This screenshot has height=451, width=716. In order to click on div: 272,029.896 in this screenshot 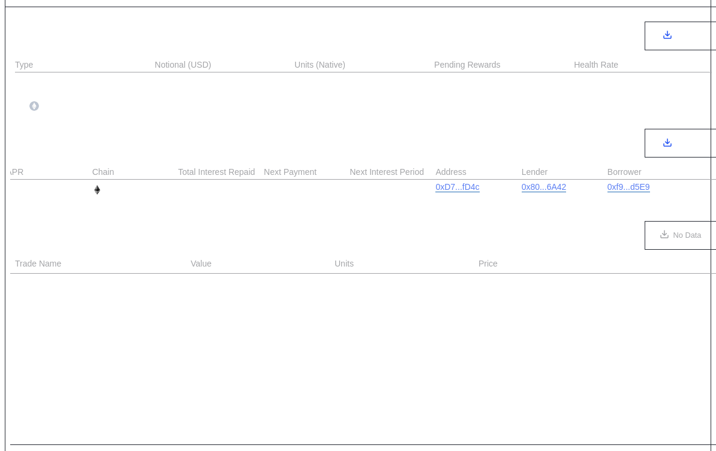, I will do `click(322, 106)`.